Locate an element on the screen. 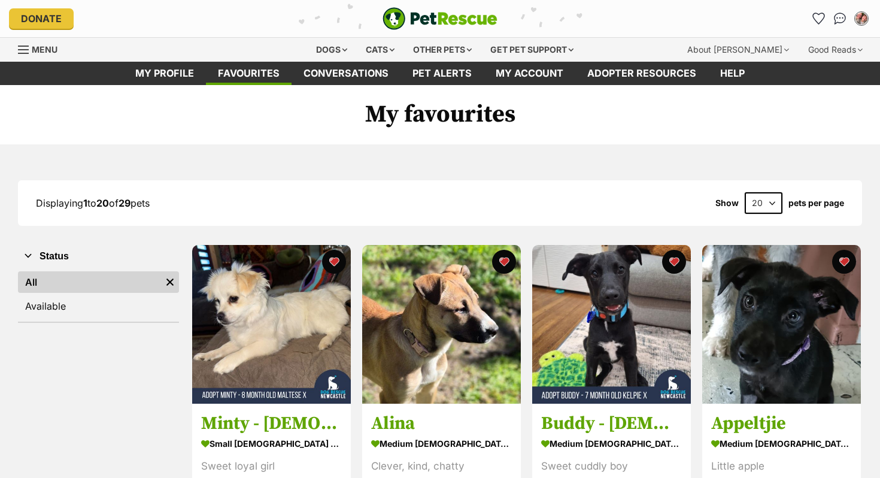 The width and height of the screenshot is (880, 478). img: Minty - 8 Month Old Maltese X is located at coordinates (271, 324).